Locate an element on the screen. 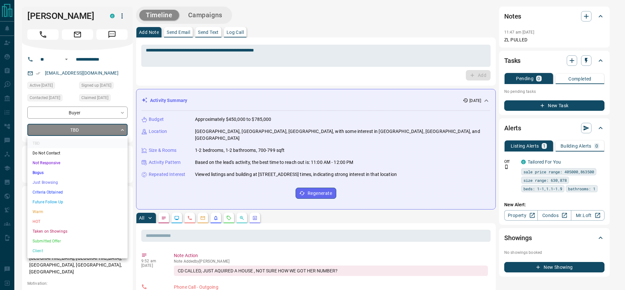 The width and height of the screenshot is (625, 290). li: Taken on Showings is located at coordinates (77, 231).